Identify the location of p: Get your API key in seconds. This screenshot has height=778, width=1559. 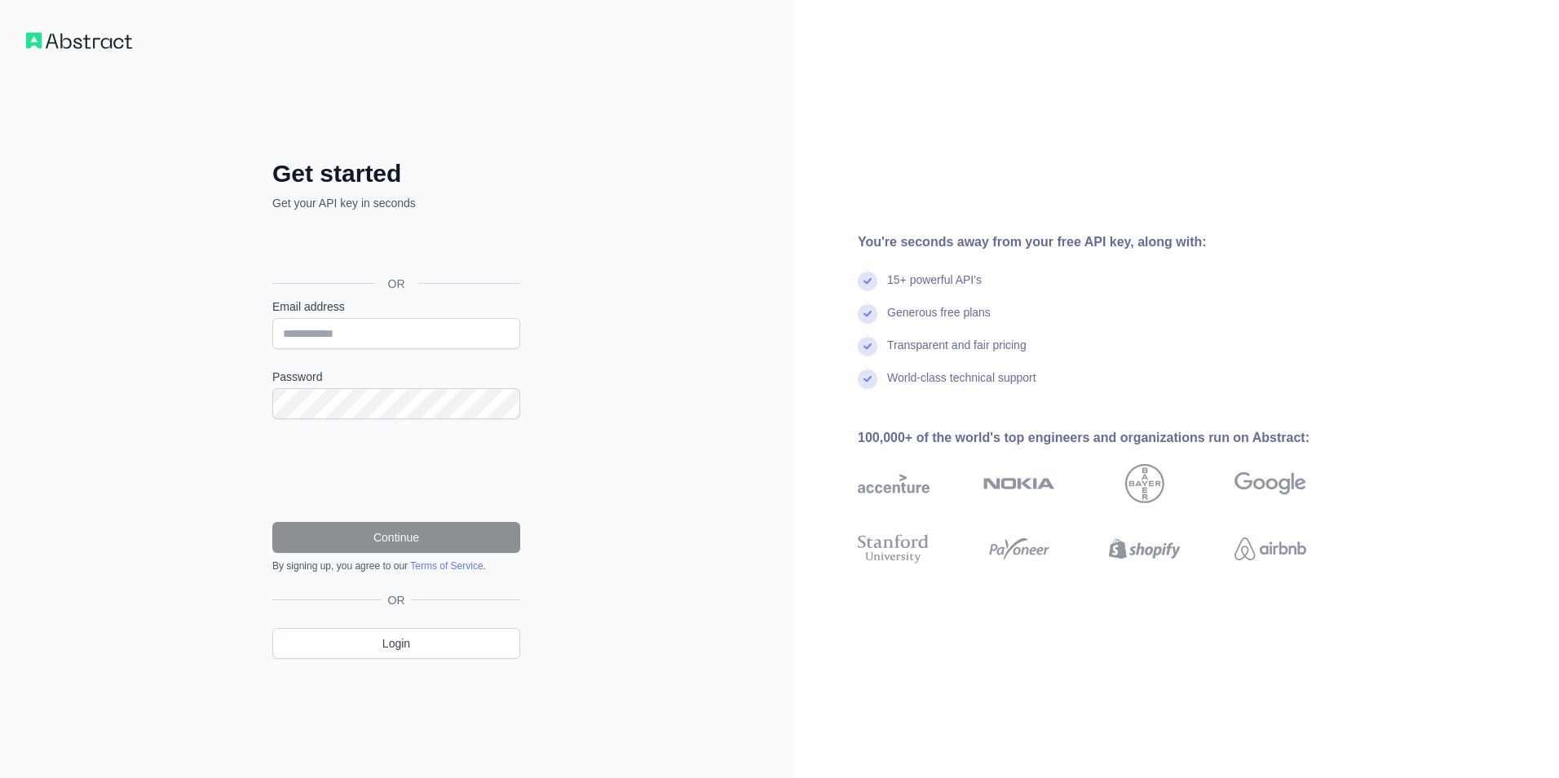
(396, 203).